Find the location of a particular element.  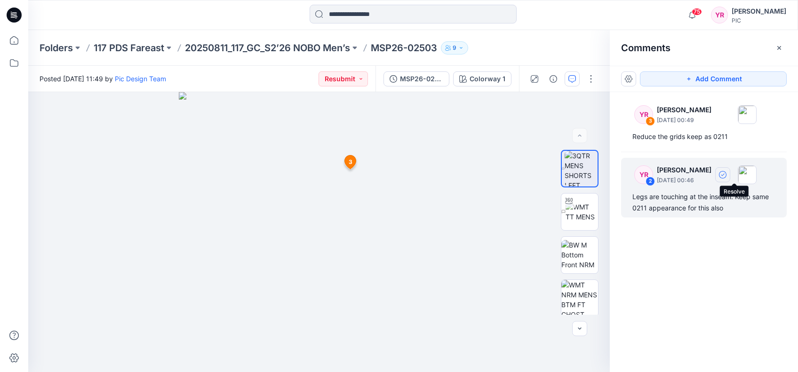

p: 117 PDS Fareast is located at coordinates (129, 48).